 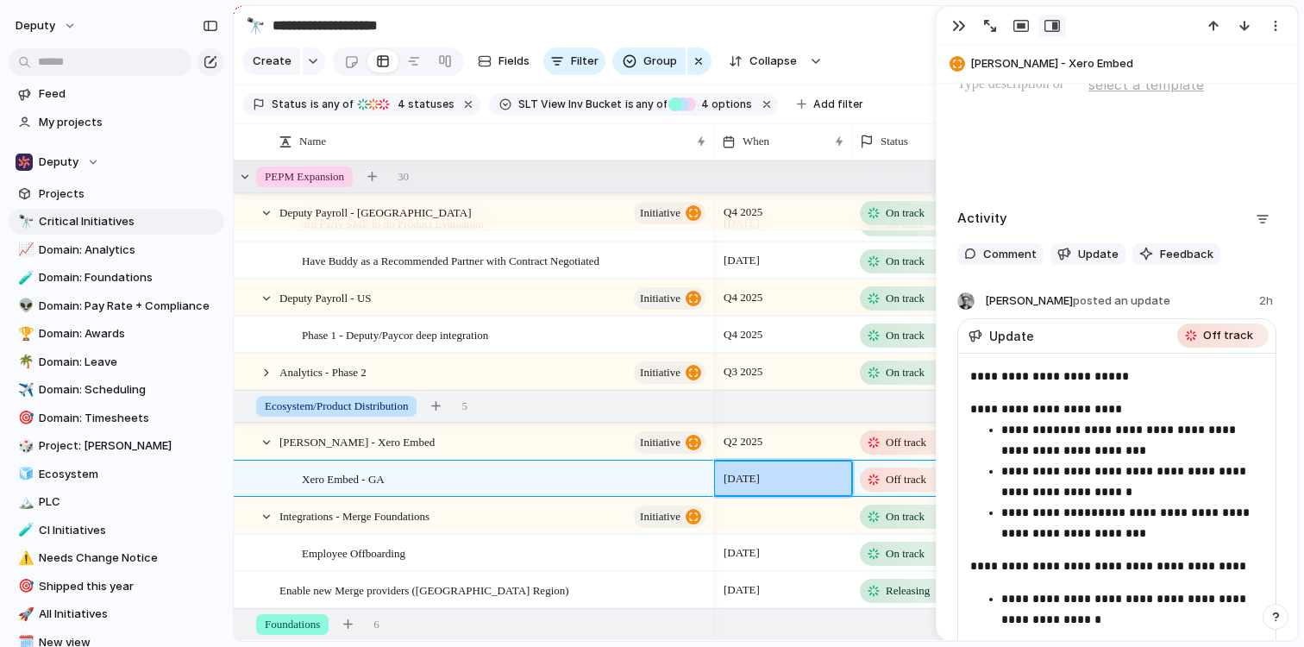 What do you see at coordinates (761, 61) in the screenshot?
I see `button: Collapse` at bounding box center [761, 61].